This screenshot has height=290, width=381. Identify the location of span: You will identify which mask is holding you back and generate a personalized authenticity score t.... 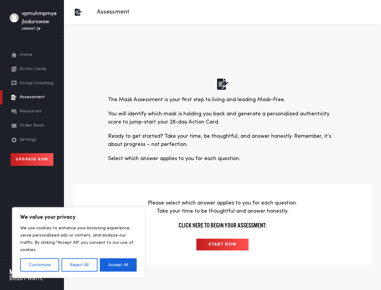
(219, 118).